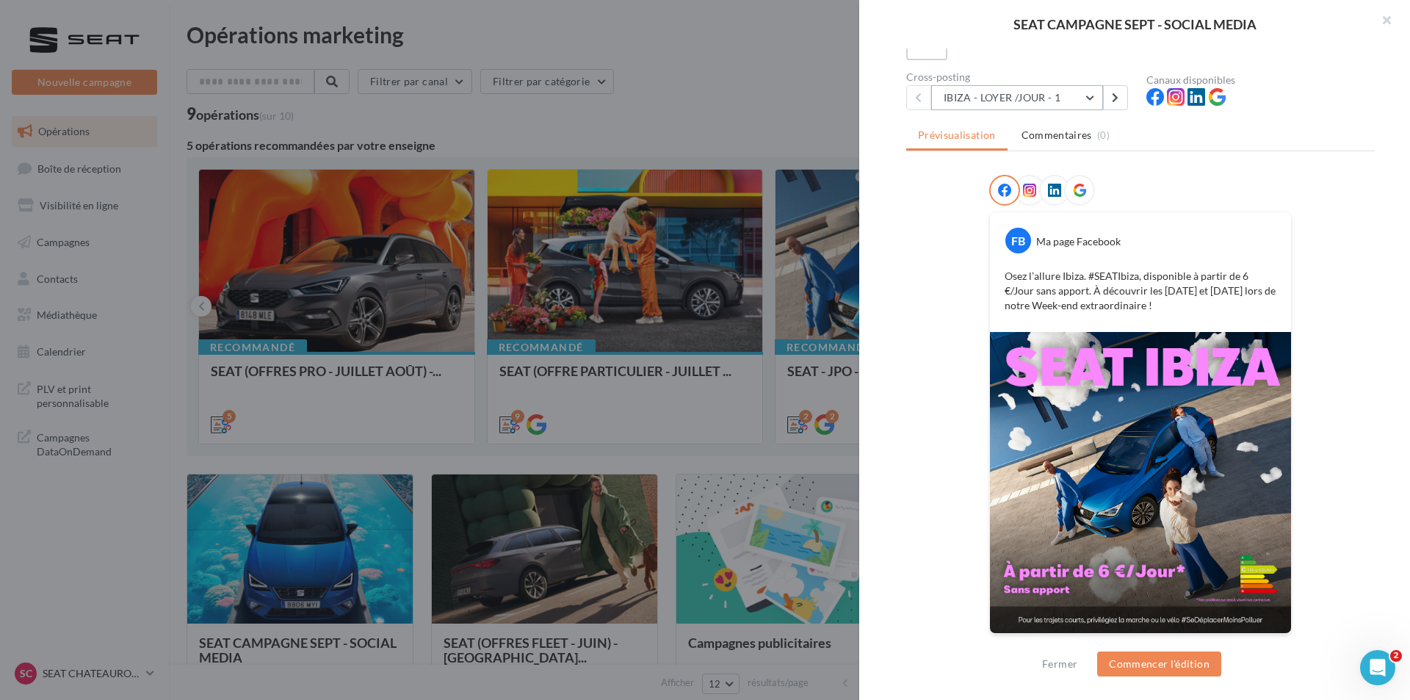 Image resolution: width=1410 pixels, height=700 pixels. What do you see at coordinates (1057, 135) in the screenshot?
I see `span: Commentaires` at bounding box center [1057, 135].